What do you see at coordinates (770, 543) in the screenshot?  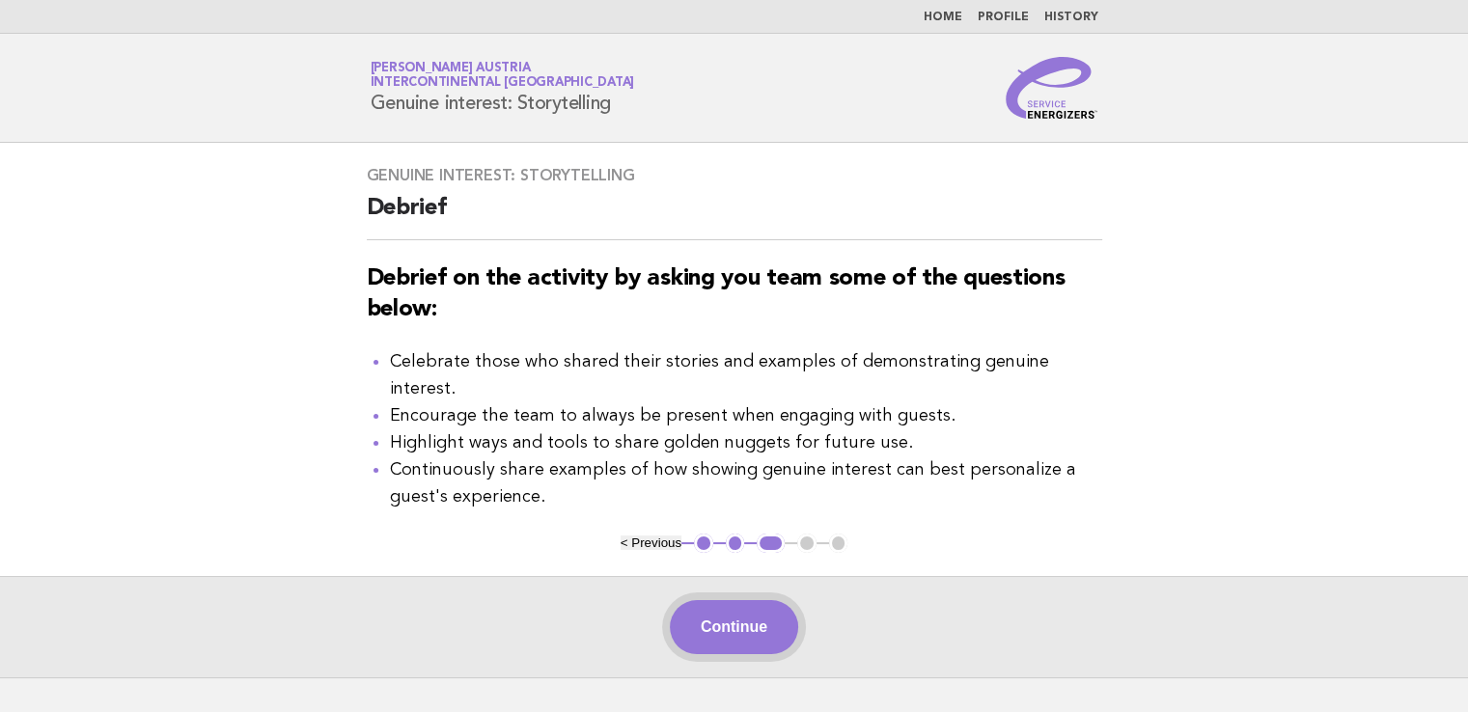 I see `button: 3` at bounding box center [770, 543].